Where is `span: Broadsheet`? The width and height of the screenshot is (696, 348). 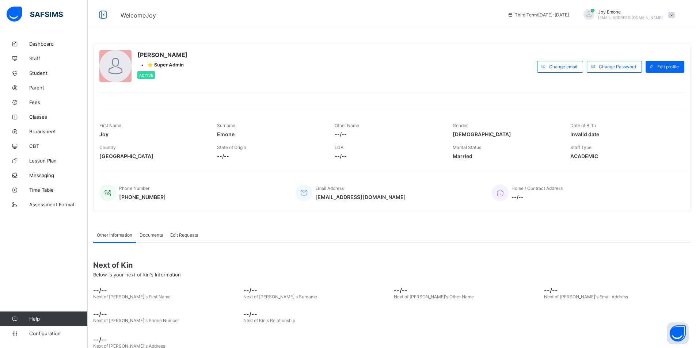 span: Broadsheet is located at coordinates (58, 132).